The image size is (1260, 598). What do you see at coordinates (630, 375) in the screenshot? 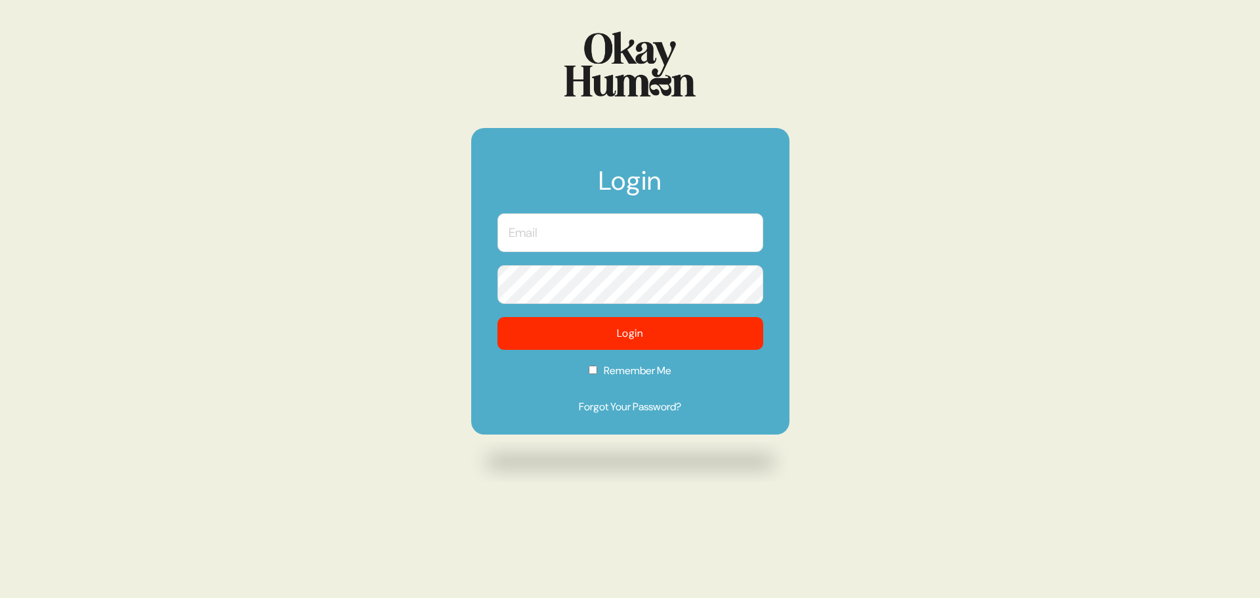
I see `label: Remember Me` at bounding box center [630, 375].